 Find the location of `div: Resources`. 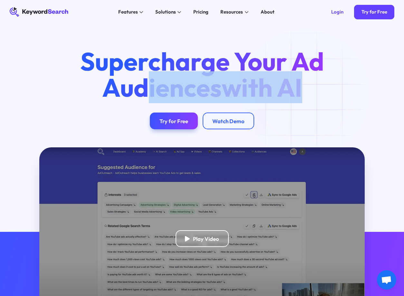

div: Resources is located at coordinates (232, 12).